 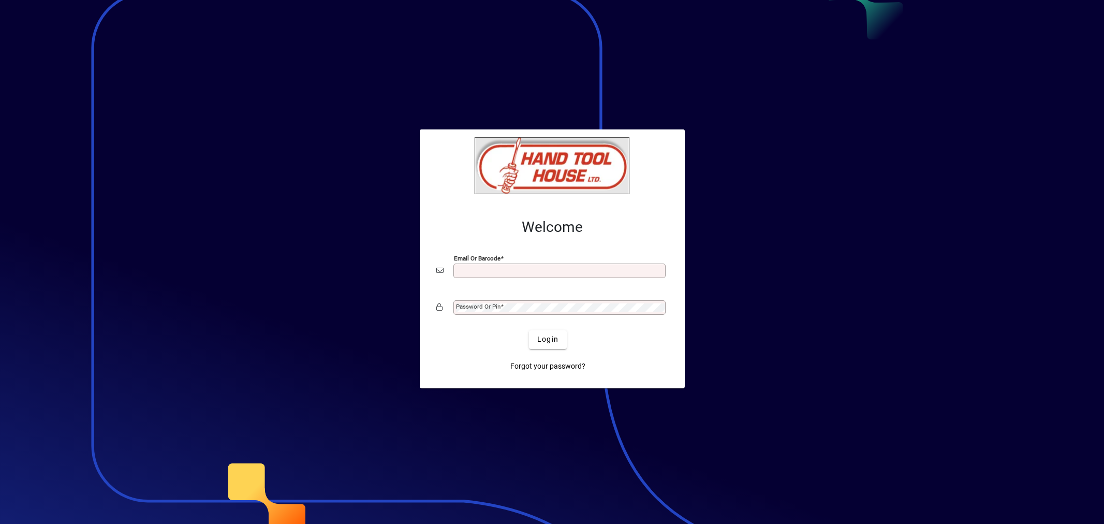 What do you see at coordinates (547, 366) in the screenshot?
I see `a: Forgot your password?` at bounding box center [547, 366].